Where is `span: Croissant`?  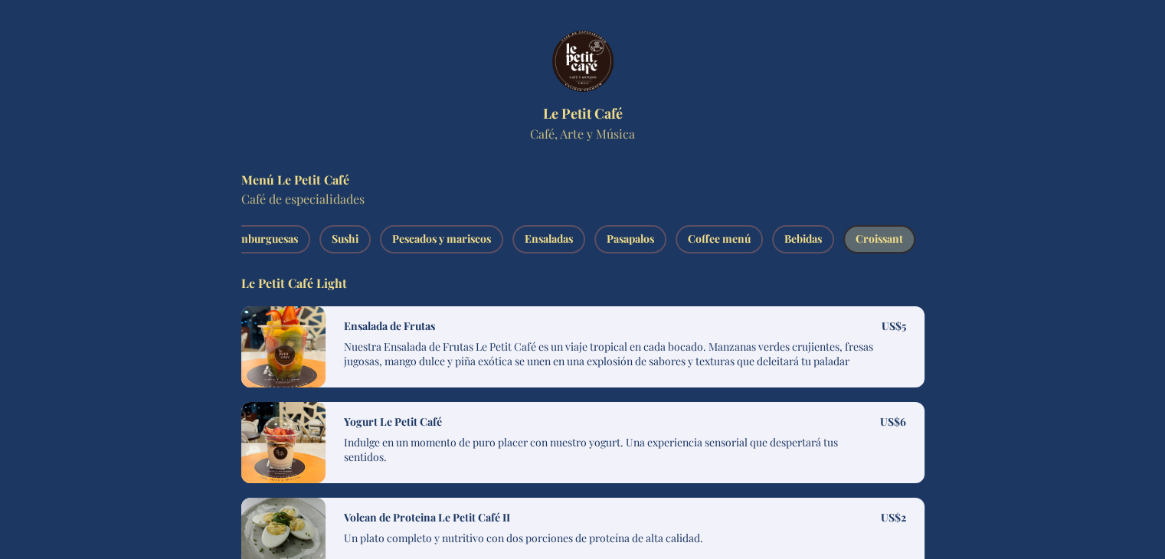 span: Croissant is located at coordinates (879, 239).